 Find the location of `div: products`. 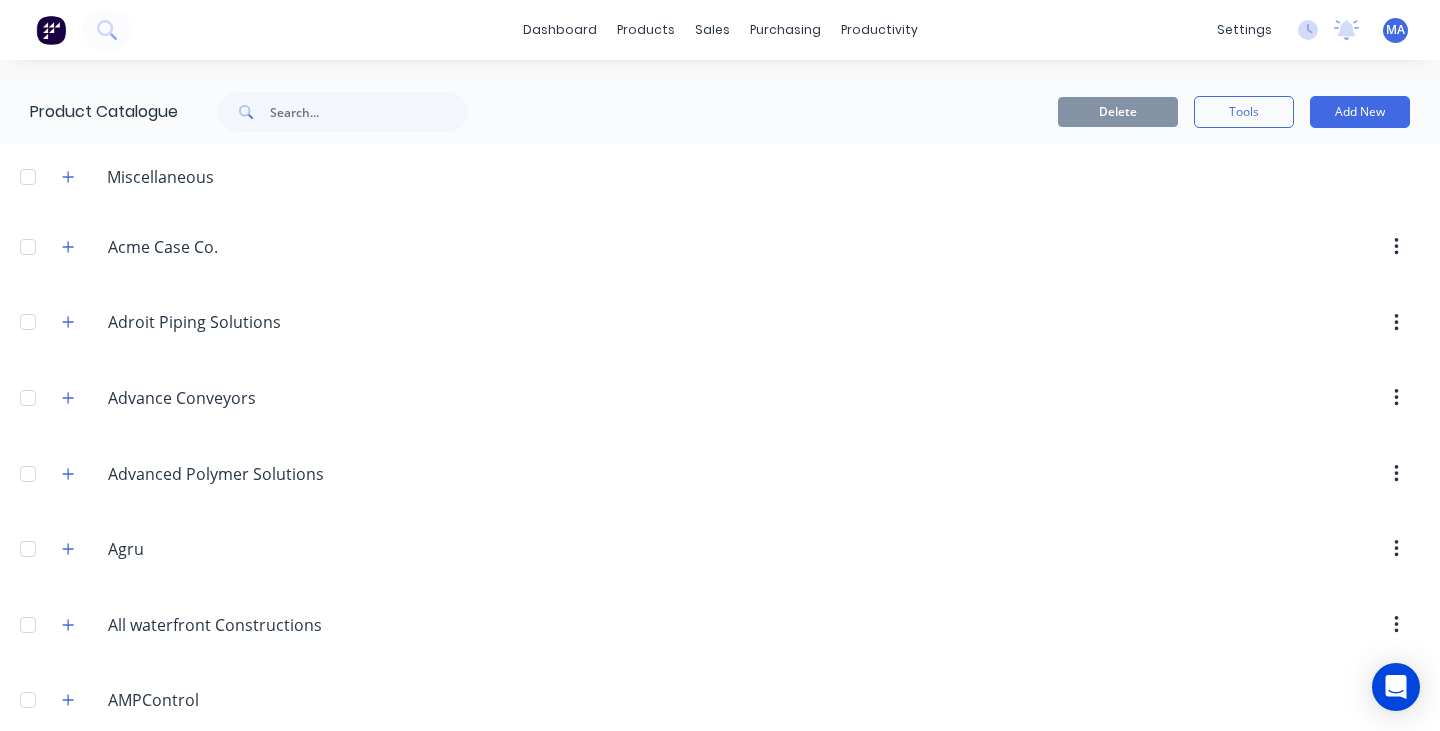

div: products is located at coordinates (646, 30).